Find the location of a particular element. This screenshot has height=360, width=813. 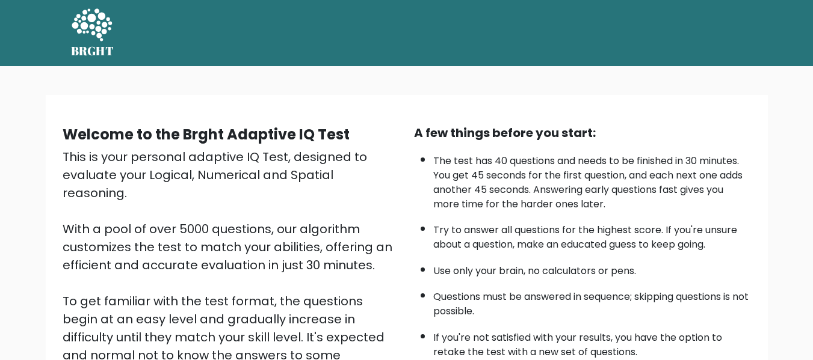

b: Welcome to the Brght Adaptive IQ Test is located at coordinates (206, 134).